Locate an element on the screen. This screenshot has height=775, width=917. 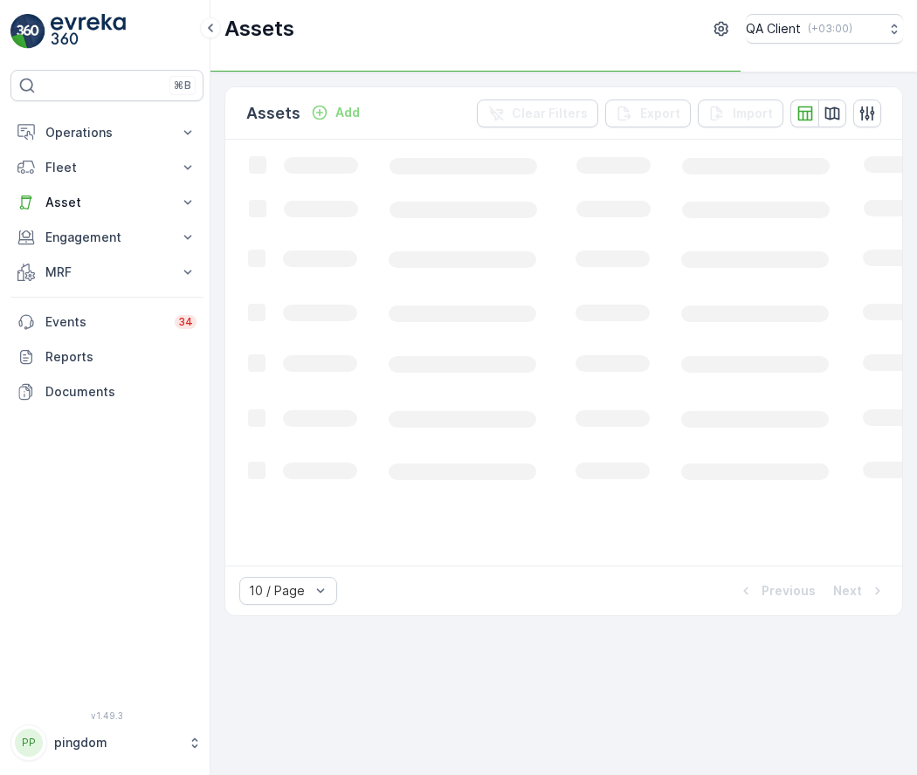
p: Reports is located at coordinates (121, 357).